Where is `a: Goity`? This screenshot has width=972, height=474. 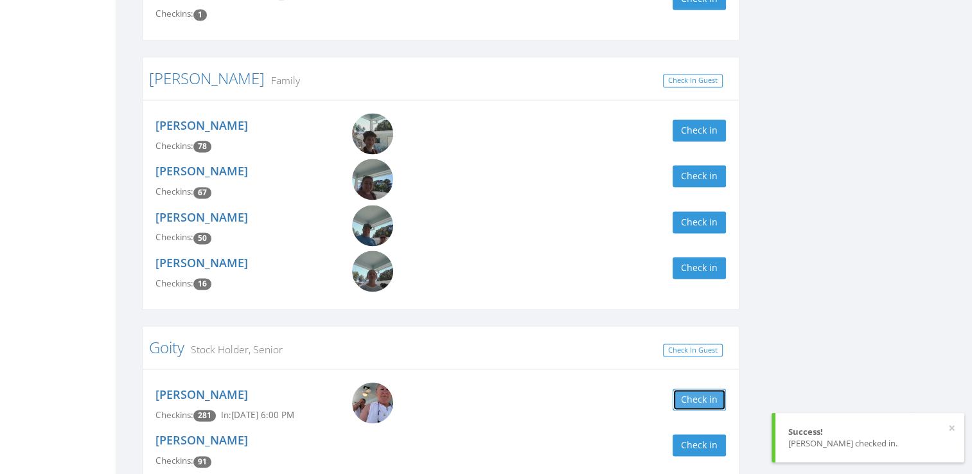 a: Goity is located at coordinates (166, 347).